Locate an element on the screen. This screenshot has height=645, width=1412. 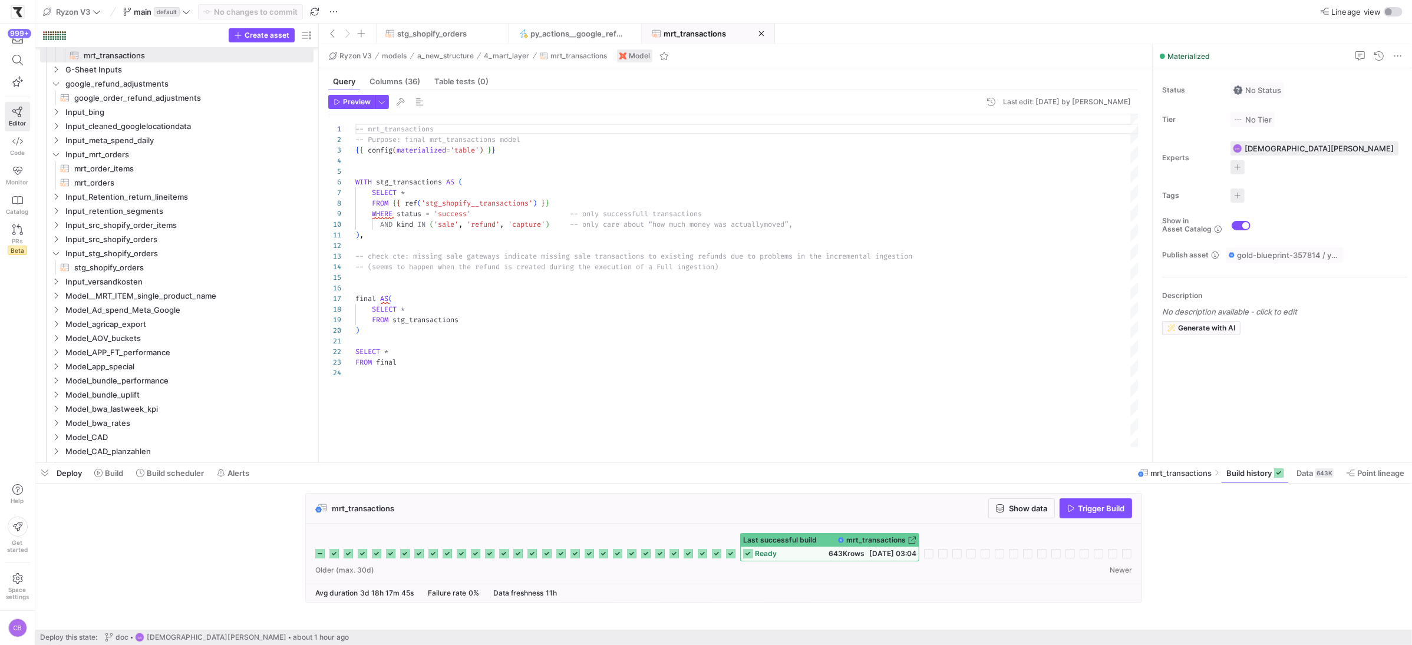
span: Input_cleaned_googlelocationdata is located at coordinates (189, 126).